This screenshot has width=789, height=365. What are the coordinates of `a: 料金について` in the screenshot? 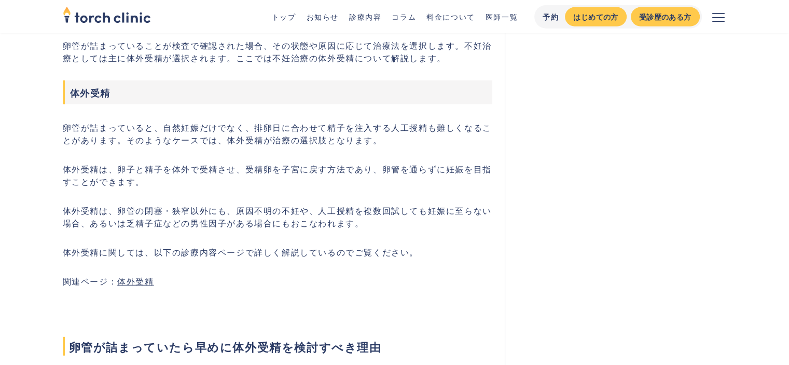 It's located at (451, 17).